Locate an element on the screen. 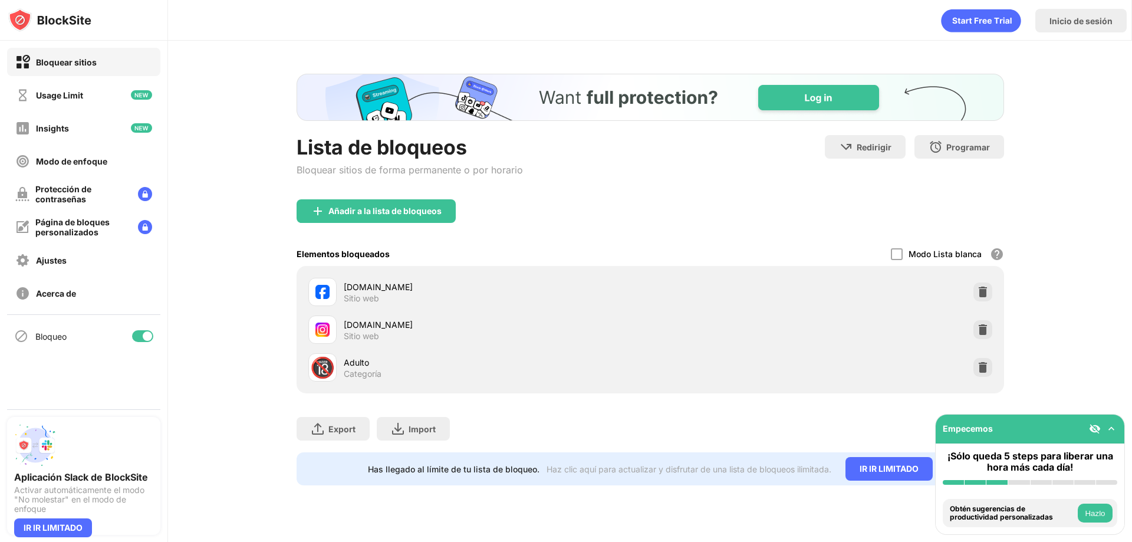  img: omni-setup-toggle.svg is located at coordinates (1111, 429).